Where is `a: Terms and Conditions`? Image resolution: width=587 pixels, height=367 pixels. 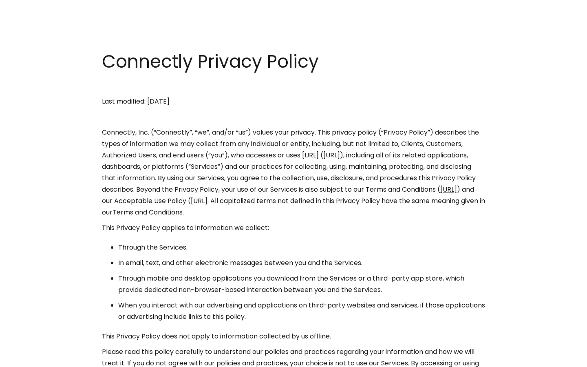 a: Terms and Conditions is located at coordinates (148, 212).